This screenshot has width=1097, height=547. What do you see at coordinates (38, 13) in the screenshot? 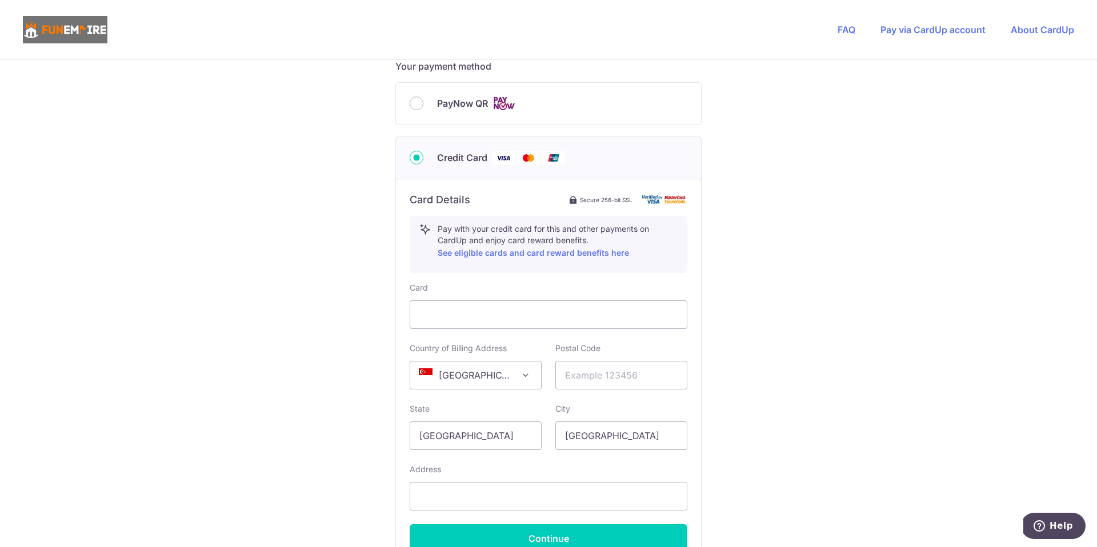
I see `span: Help` at bounding box center [38, 13].